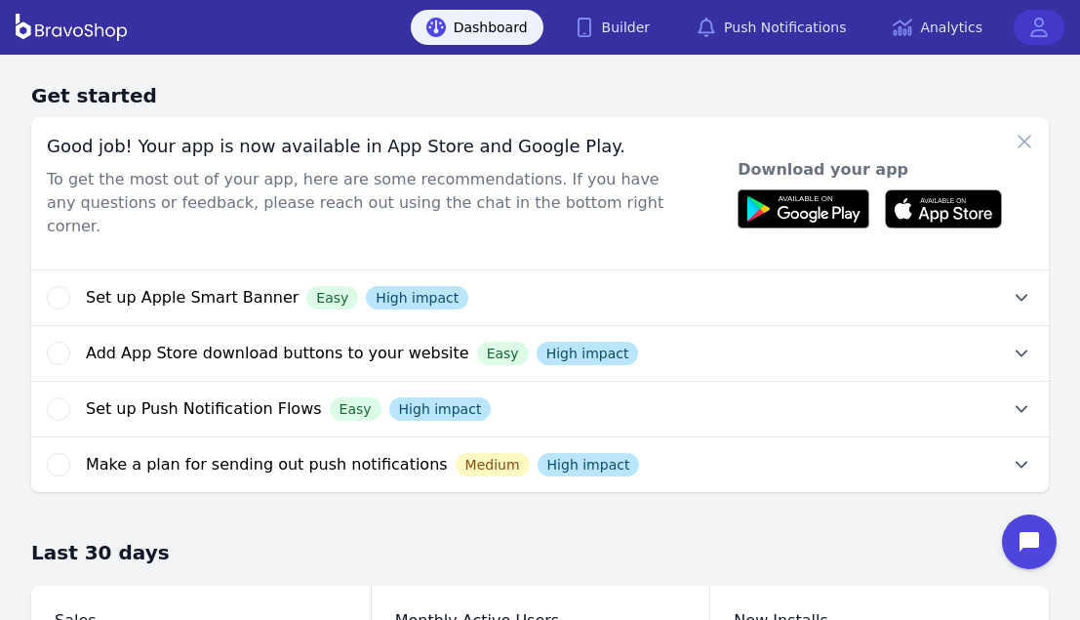 This screenshot has height=620, width=1080. Describe the element at coordinates (493, 464) in the screenshot. I see `div: Medium` at that location.